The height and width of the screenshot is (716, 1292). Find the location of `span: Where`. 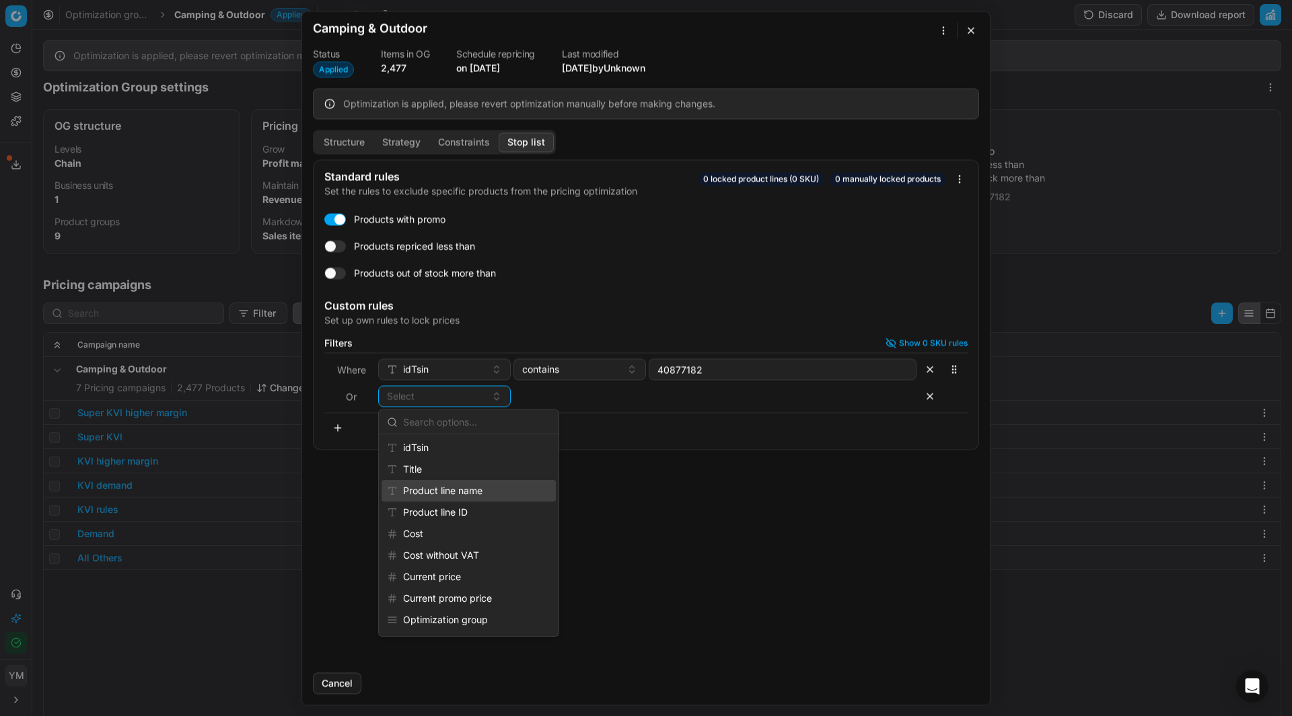

span: Where is located at coordinates (351, 369).